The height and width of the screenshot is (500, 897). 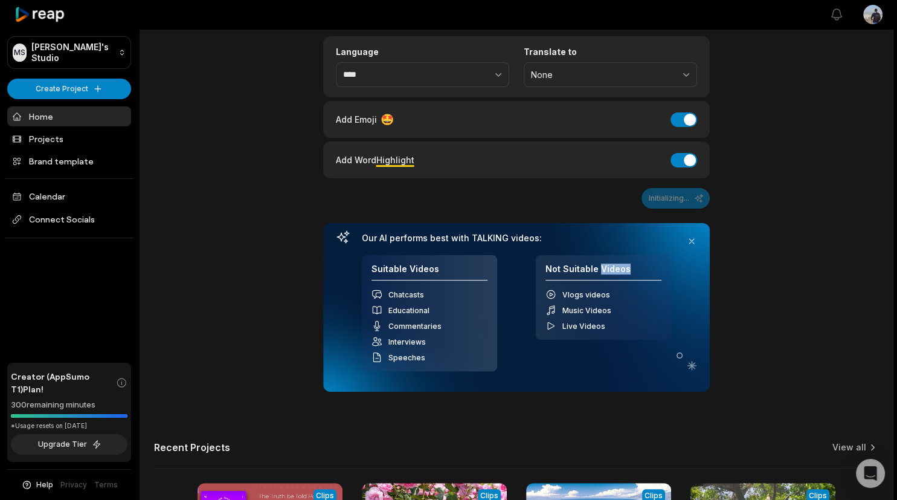 What do you see at coordinates (69, 196) in the screenshot?
I see `a: Calendar` at bounding box center [69, 196].